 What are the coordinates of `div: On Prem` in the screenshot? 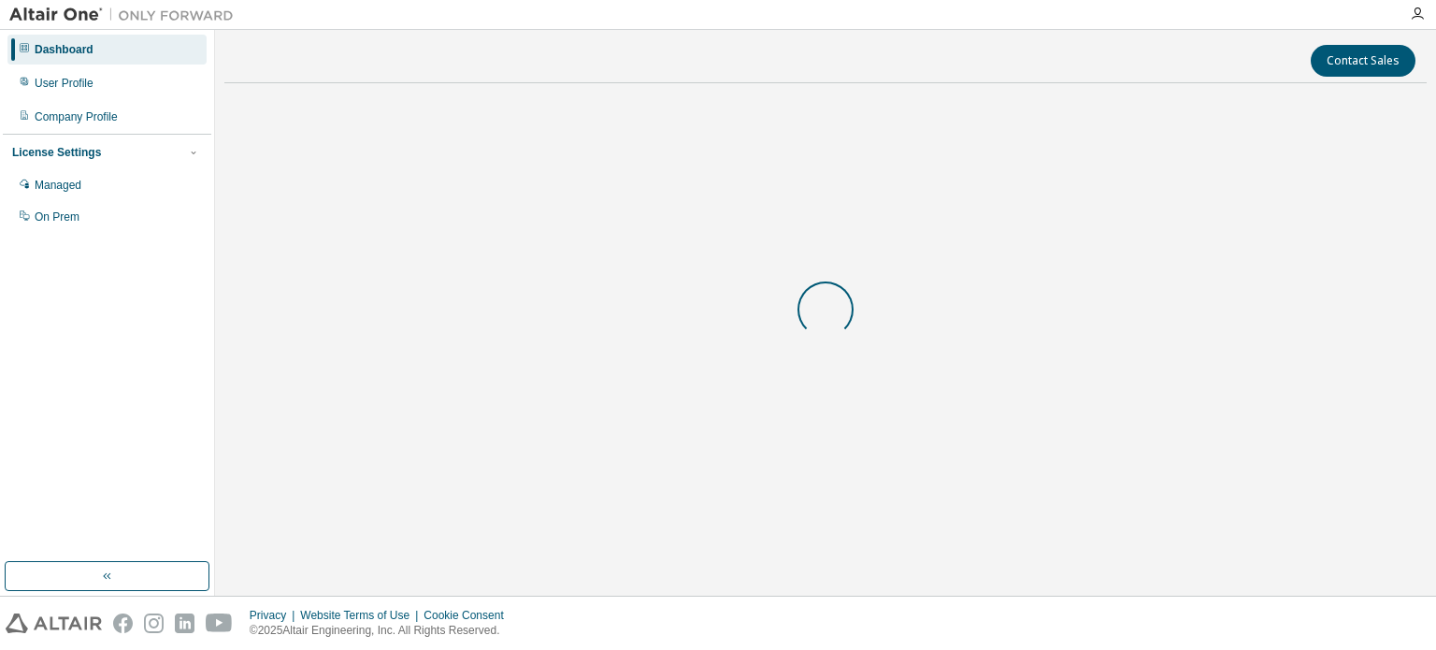 It's located at (57, 217).